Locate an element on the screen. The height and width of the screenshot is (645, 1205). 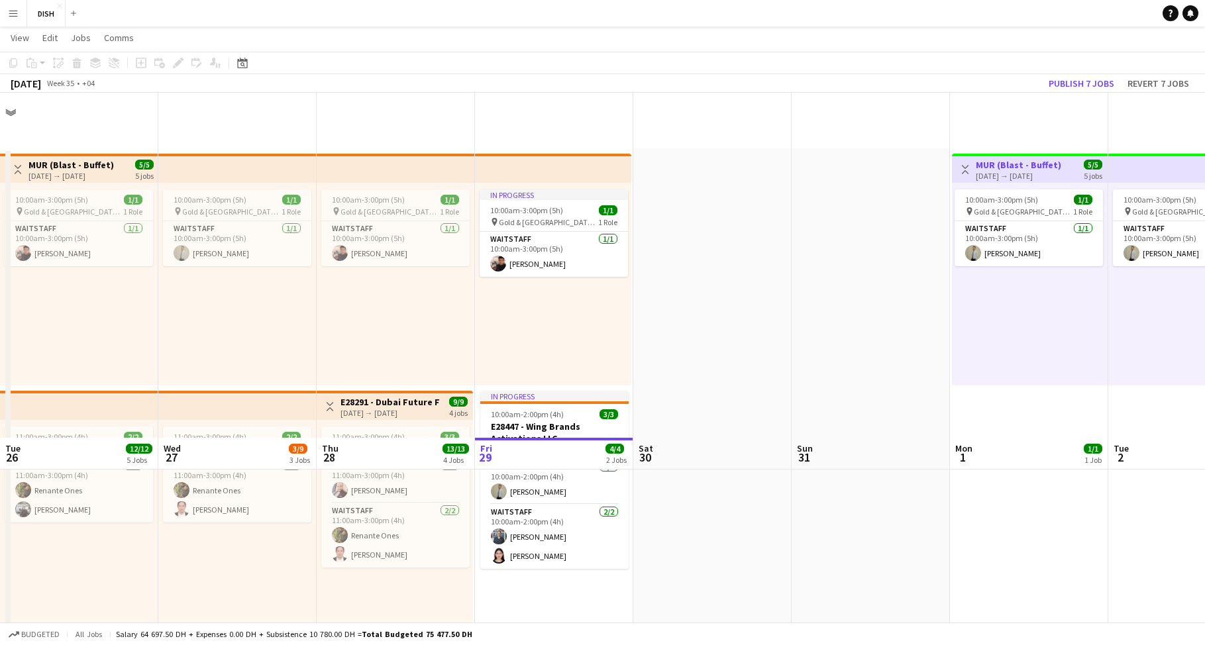
a: Comms is located at coordinates (119, 38).